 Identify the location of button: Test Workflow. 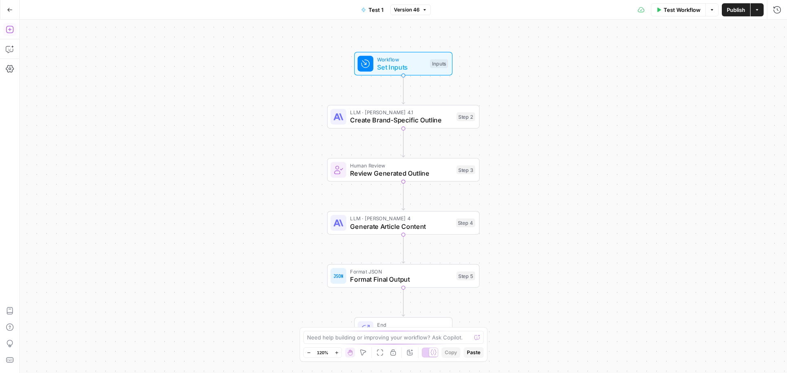
(678, 10).